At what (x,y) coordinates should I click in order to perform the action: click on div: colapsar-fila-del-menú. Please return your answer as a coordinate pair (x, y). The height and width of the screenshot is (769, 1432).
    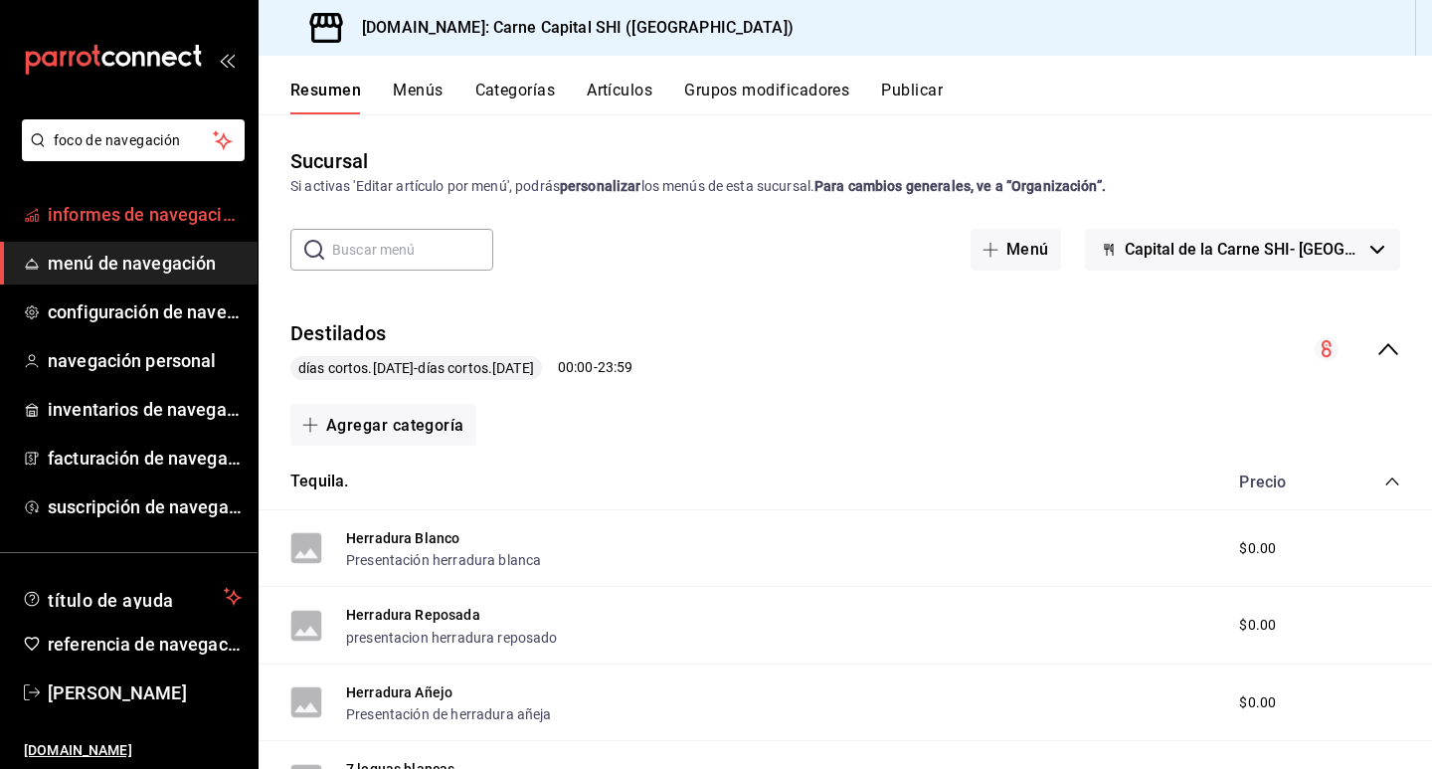
    Looking at the image, I should click on (845, 349).